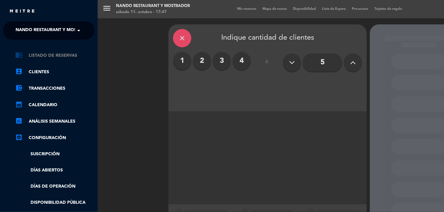 The image size is (444, 212). Describe the element at coordinates (55, 88) in the screenshot. I see `a: account_balance_walletTransacciones` at that location.